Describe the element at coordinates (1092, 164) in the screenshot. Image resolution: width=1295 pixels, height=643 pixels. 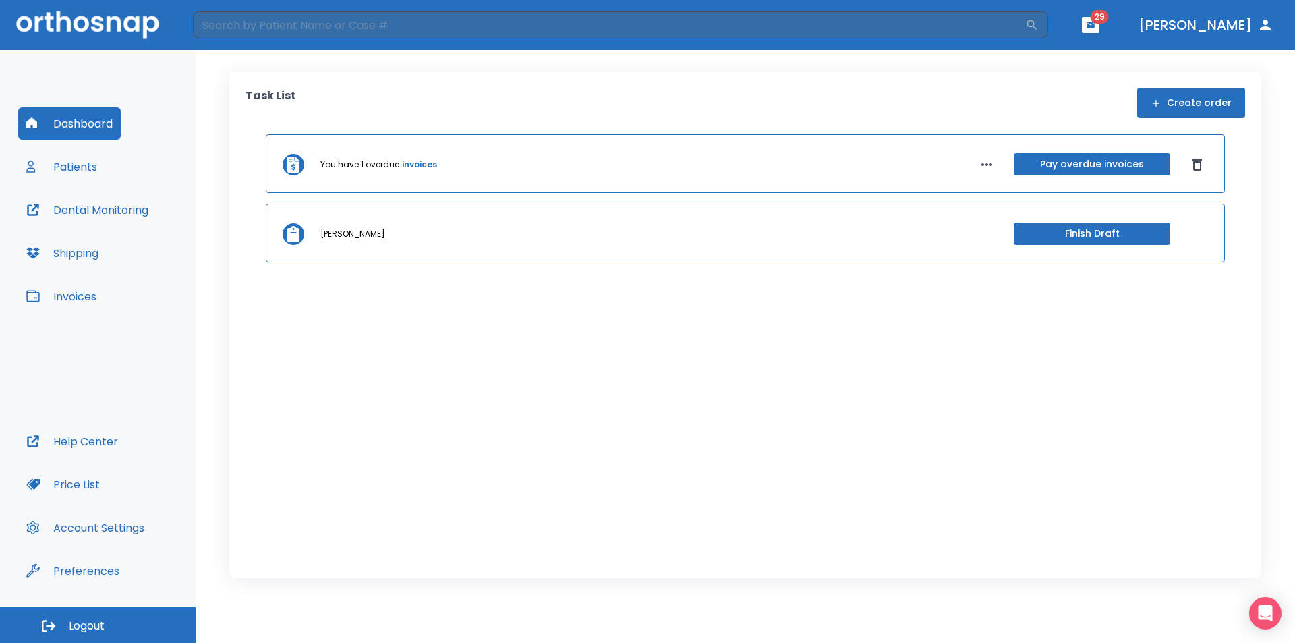
I see `button: Pay overdue invoices` at that location.